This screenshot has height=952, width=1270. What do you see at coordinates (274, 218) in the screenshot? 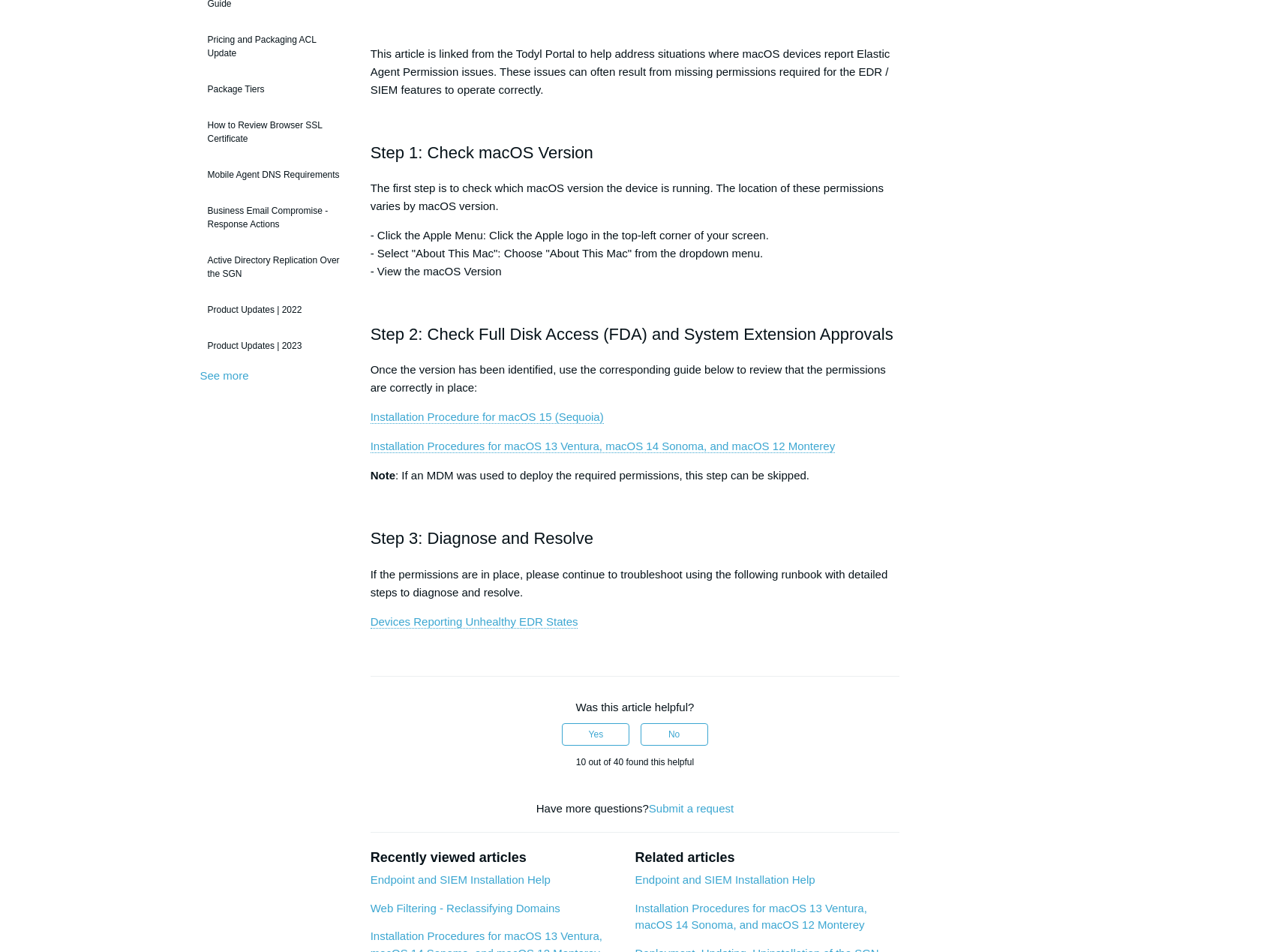
I see `a: Business Email Compromise - Response Actions` at bounding box center [274, 218].